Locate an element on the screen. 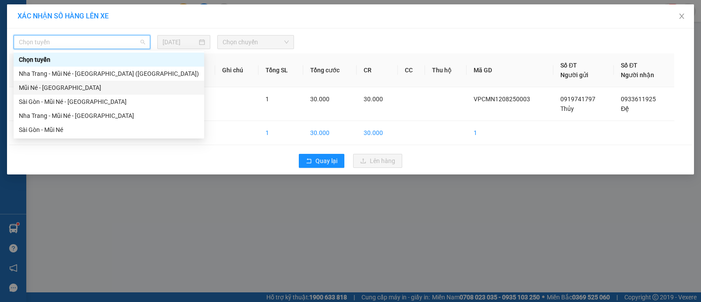  th: Tổng cước is located at coordinates (330, 70).